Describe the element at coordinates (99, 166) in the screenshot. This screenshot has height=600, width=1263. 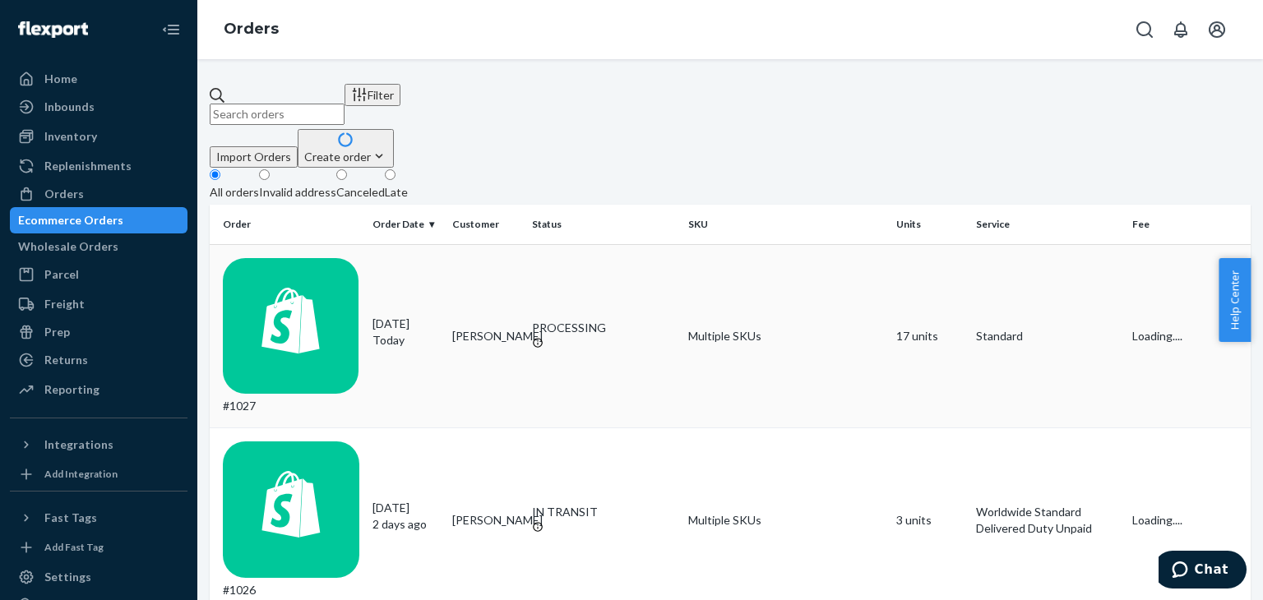
I see `a: Replenishments` at that location.